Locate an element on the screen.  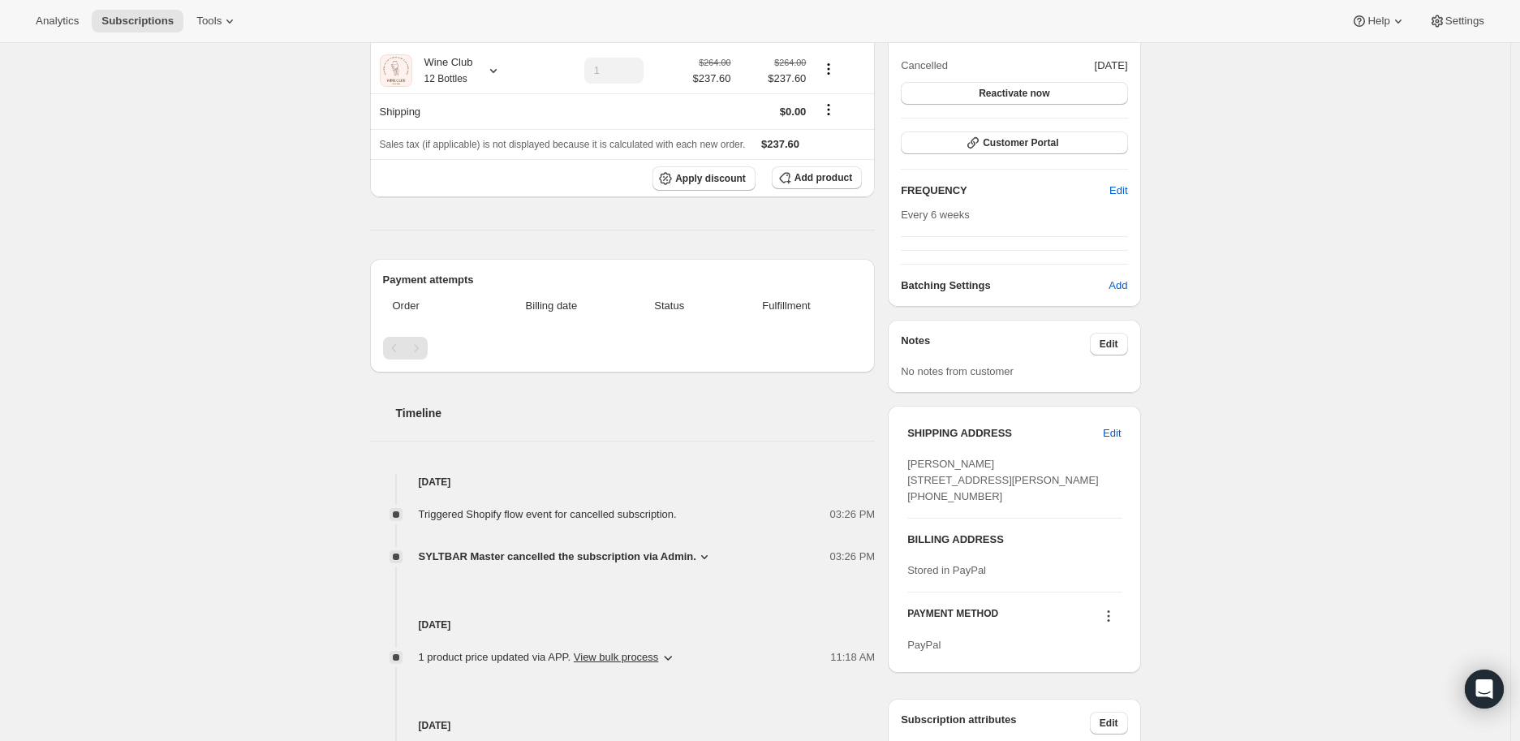
span: Analytics is located at coordinates (57, 21).